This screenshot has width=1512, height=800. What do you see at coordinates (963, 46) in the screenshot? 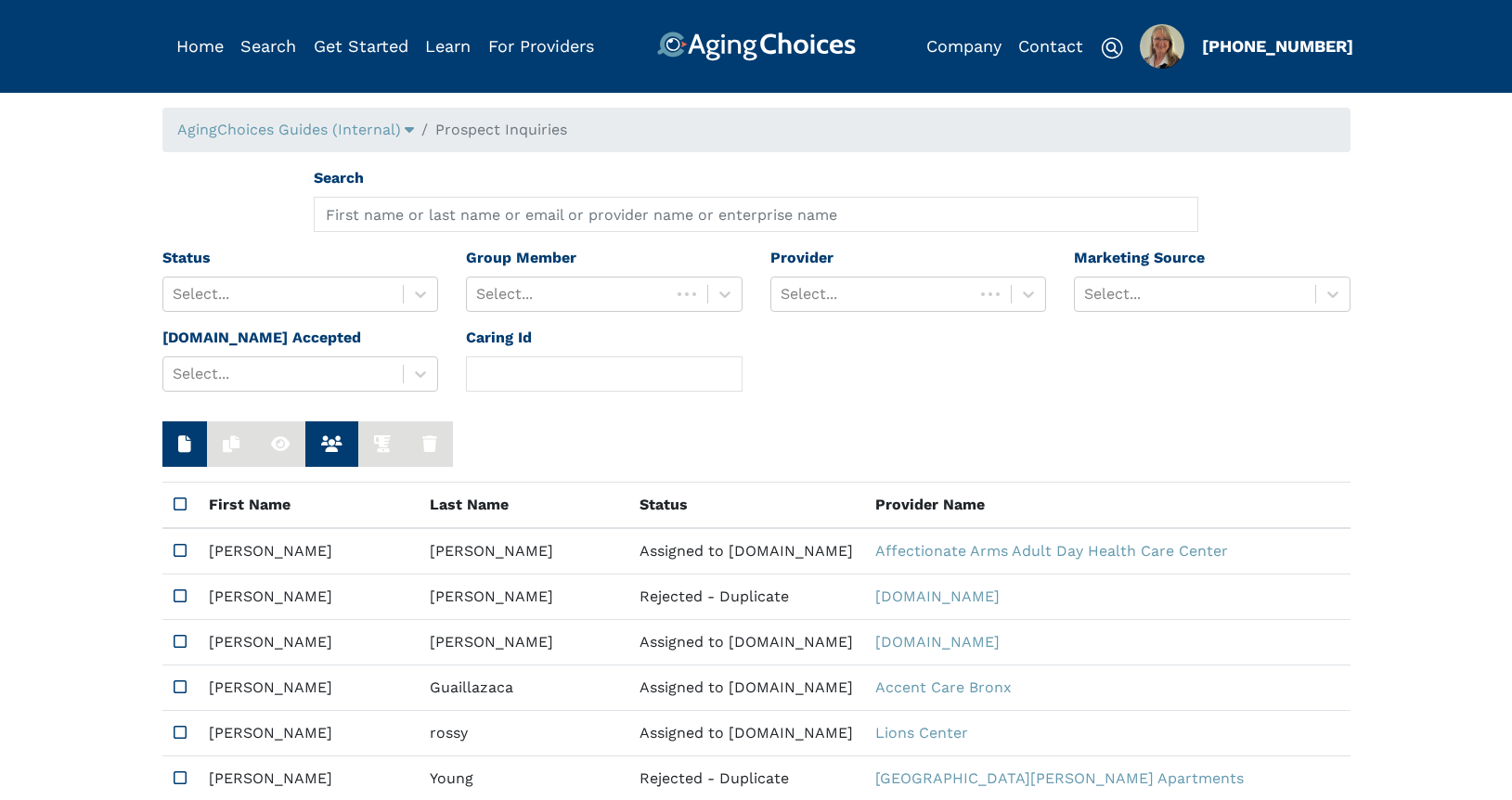
I see `a: Company` at bounding box center [963, 46].